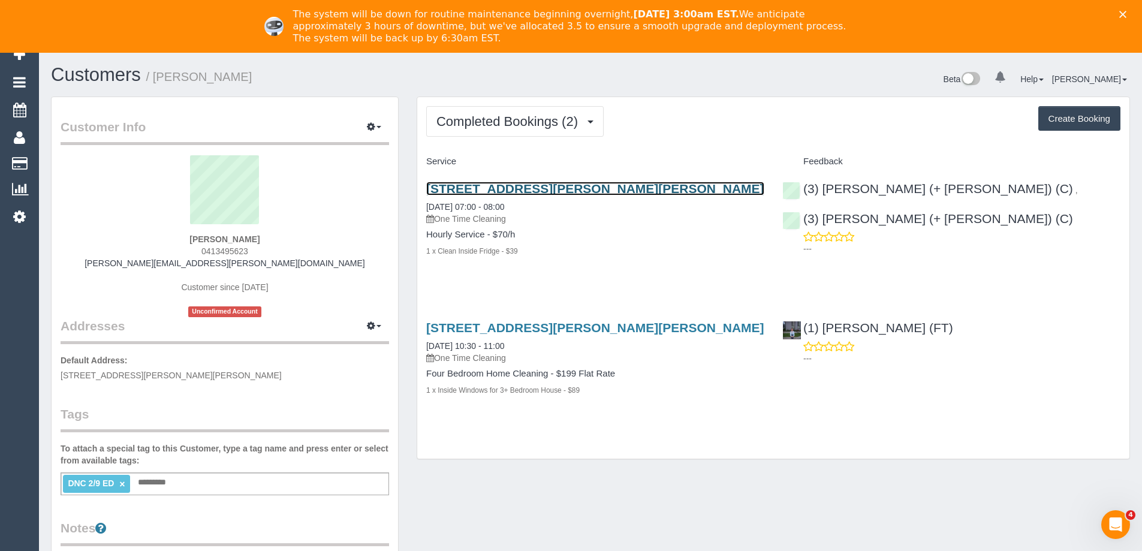  I want to click on button: Create Booking, so click(1079, 119).